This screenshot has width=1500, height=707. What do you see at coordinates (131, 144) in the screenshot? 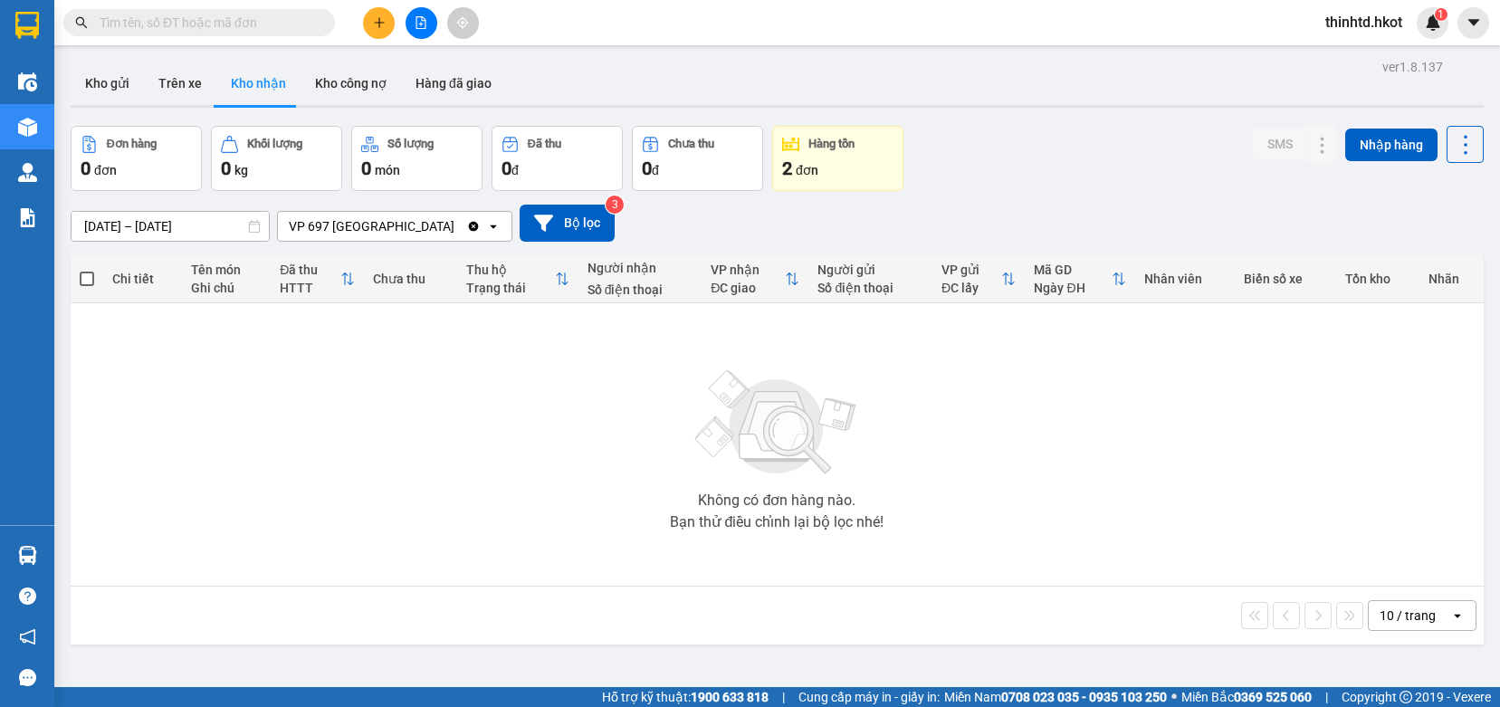
I see `div: Đơn hàng` at bounding box center [131, 144].